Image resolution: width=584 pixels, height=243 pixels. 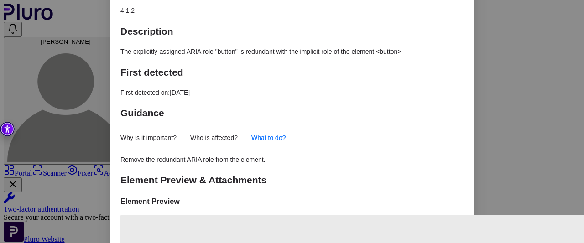 I want to click on span: The explicitly-assigned ARIA role "button" is redundant with the implicit role of the element <bu..., so click(x=260, y=52).